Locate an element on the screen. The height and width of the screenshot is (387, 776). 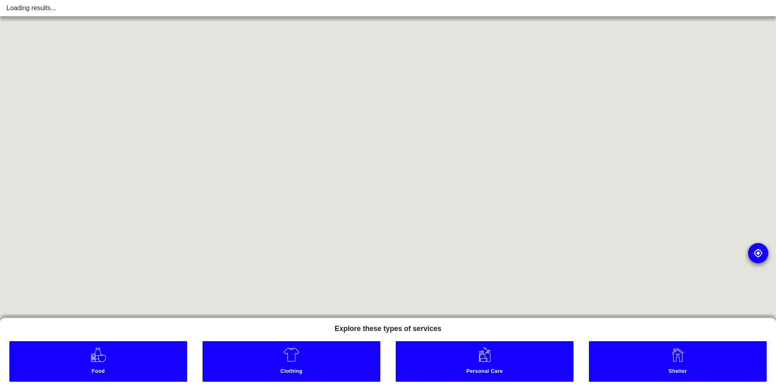
a: Personal Care is located at coordinates (485, 362).